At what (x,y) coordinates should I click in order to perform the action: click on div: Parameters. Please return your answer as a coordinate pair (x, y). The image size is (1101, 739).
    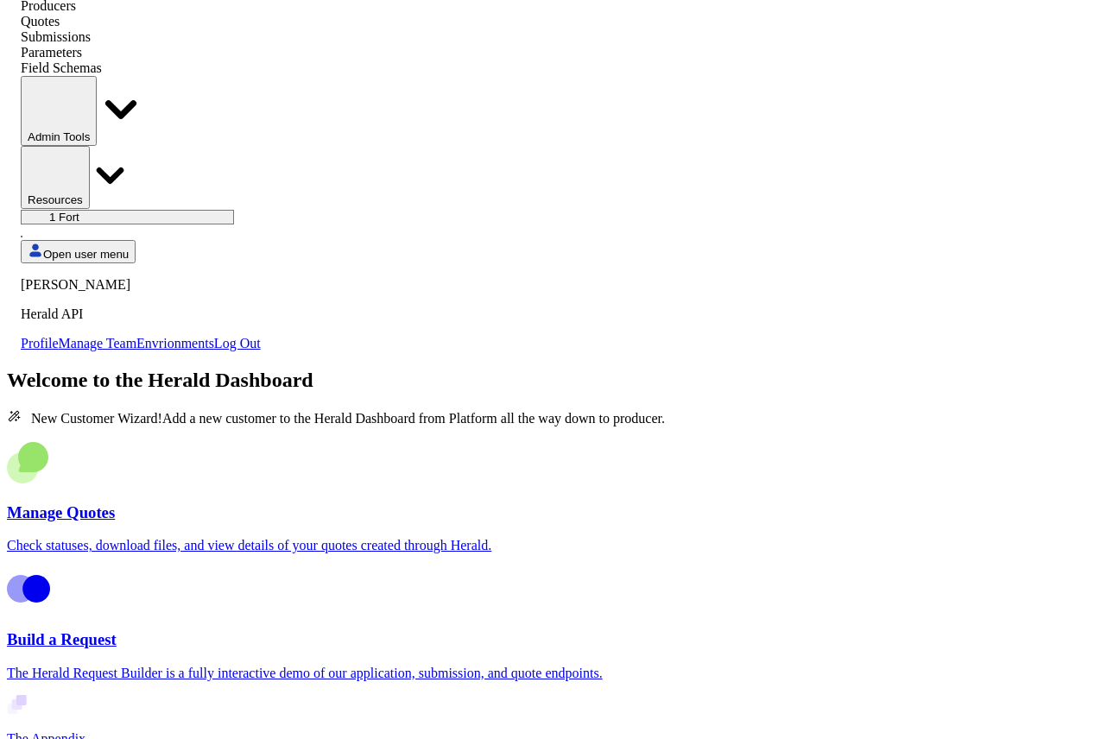
    Looking at the image, I should click on (141, 53).